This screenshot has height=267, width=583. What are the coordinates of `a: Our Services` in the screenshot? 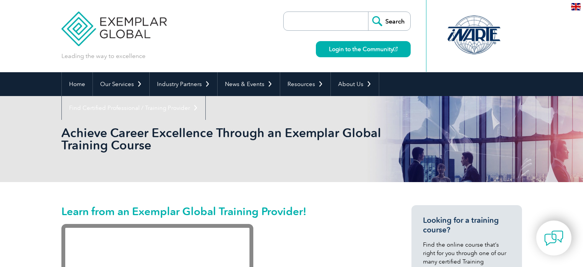 It's located at (121, 84).